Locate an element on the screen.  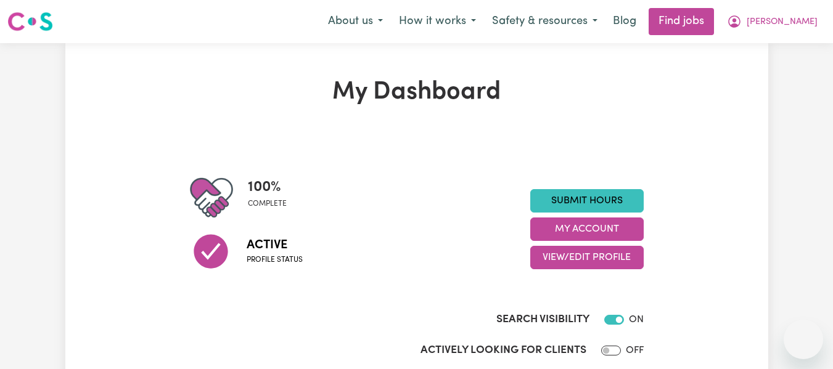
a: Blog is located at coordinates (625, 22).